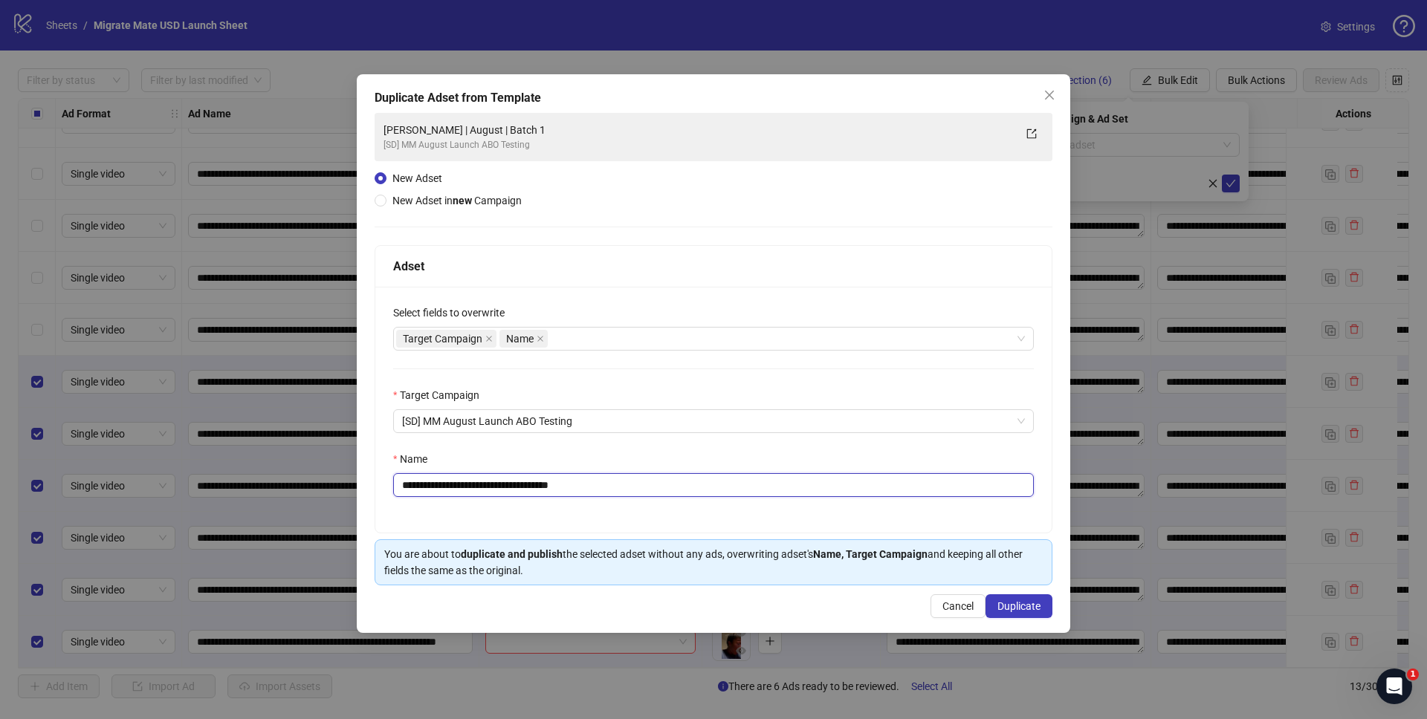 The image size is (1427, 719). What do you see at coordinates (462, 201) in the screenshot?
I see `strong: new` at bounding box center [462, 201].